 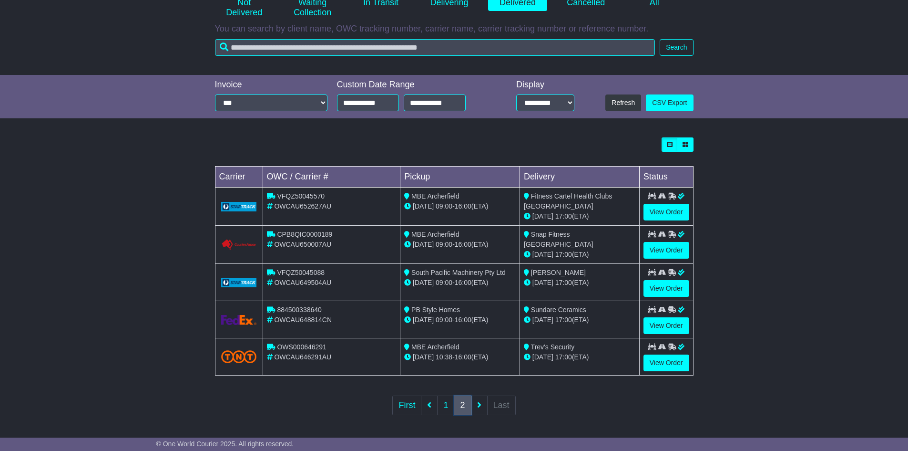 I want to click on button: Refresh, so click(x=623, y=103).